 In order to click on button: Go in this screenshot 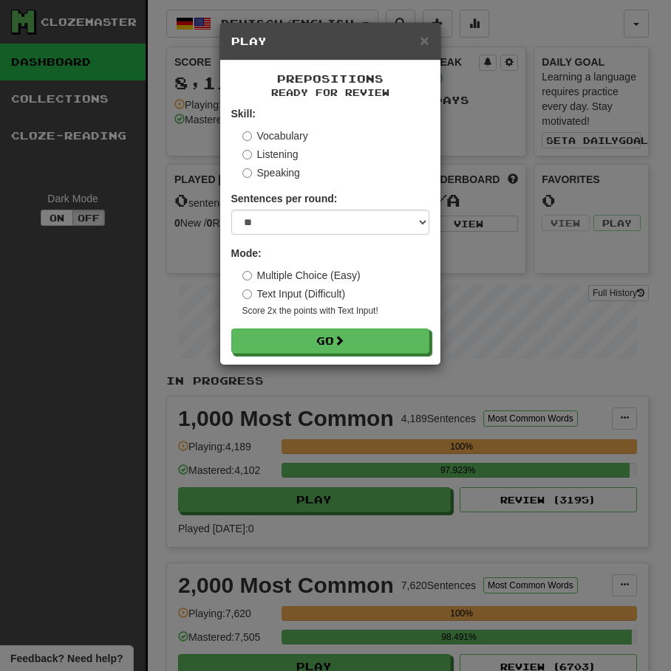, I will do `click(330, 341)`.